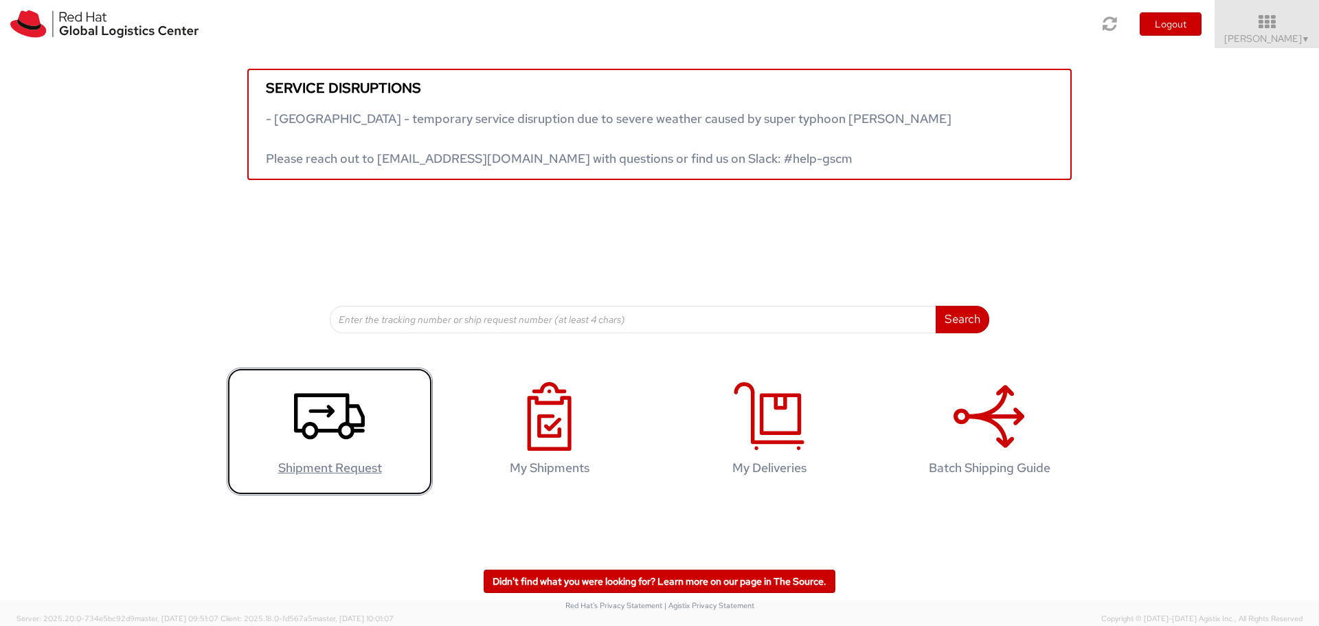 The height and width of the screenshot is (626, 1319). Describe the element at coordinates (550, 468) in the screenshot. I see `h4: My Shipments` at that location.